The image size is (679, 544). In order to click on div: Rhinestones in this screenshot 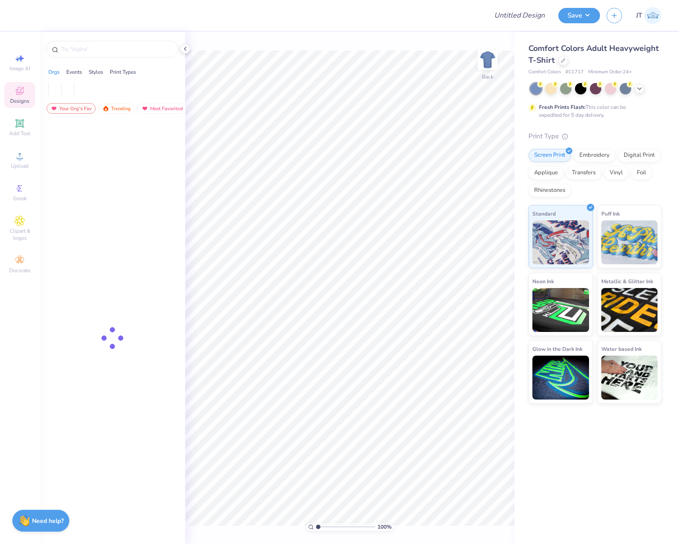, I will do `click(550, 191)`.